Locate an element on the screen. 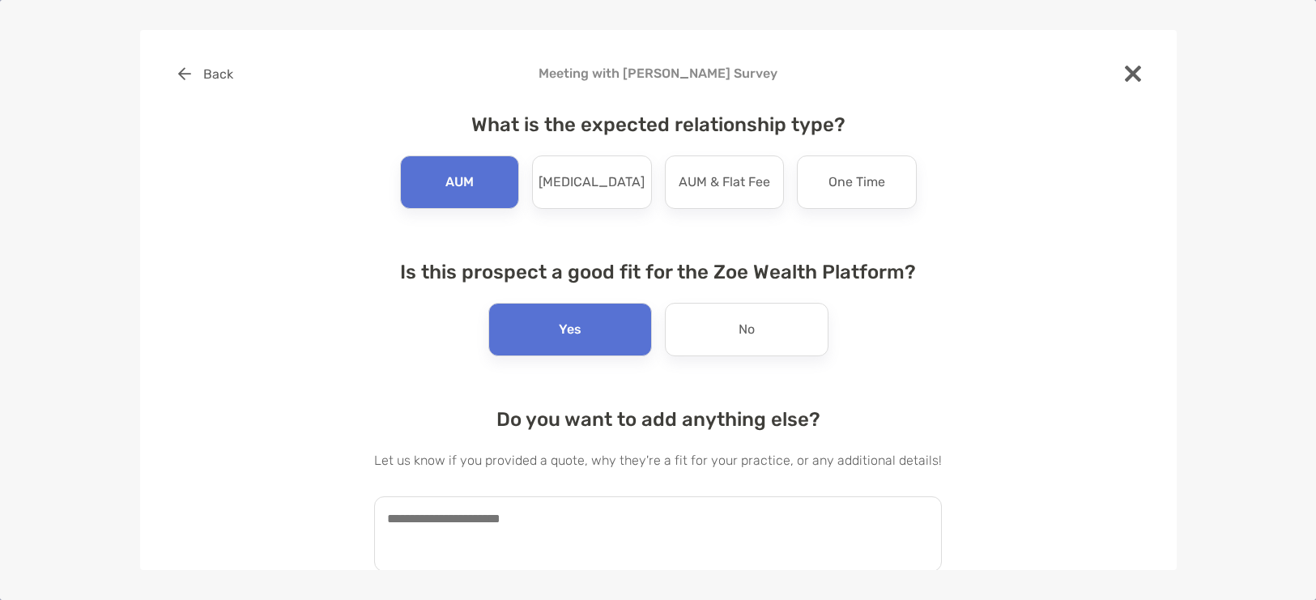  h4: Is this prospect a good fit for the Zoe Wealth Platform? is located at coordinates (658, 272).